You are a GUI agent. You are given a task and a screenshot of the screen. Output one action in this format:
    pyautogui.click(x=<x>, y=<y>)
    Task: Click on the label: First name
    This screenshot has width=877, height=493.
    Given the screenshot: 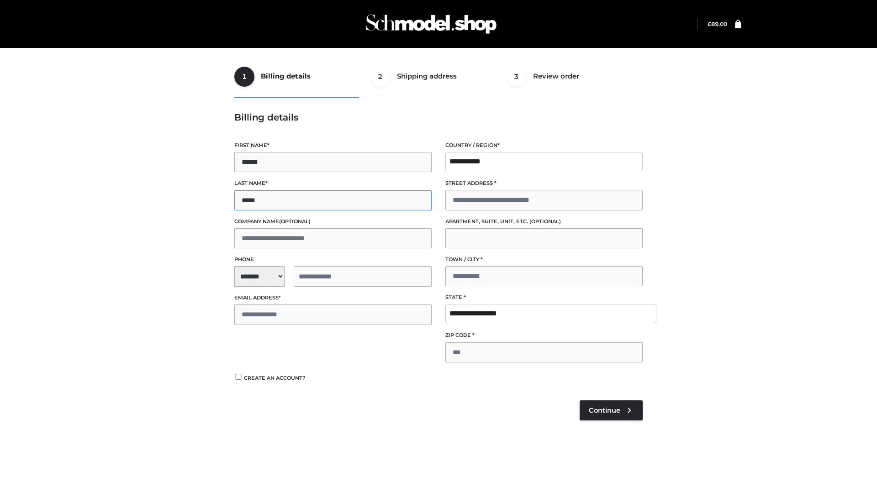 What is the action you would take?
    pyautogui.click(x=333, y=145)
    